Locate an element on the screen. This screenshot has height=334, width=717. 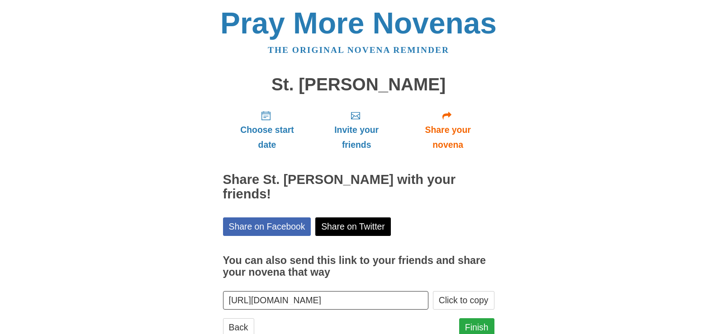
span: Share your novena is located at coordinates (448, 138).